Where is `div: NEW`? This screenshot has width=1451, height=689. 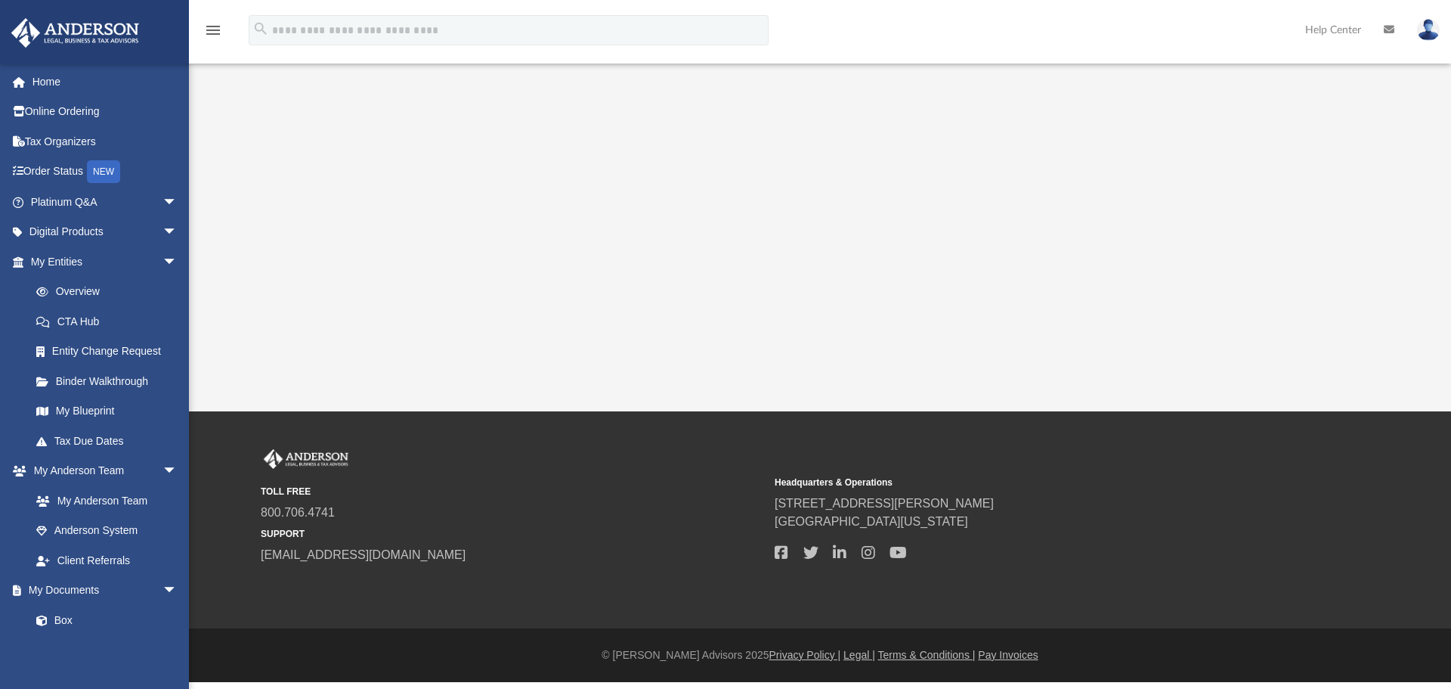 div: NEW is located at coordinates (104, 172).